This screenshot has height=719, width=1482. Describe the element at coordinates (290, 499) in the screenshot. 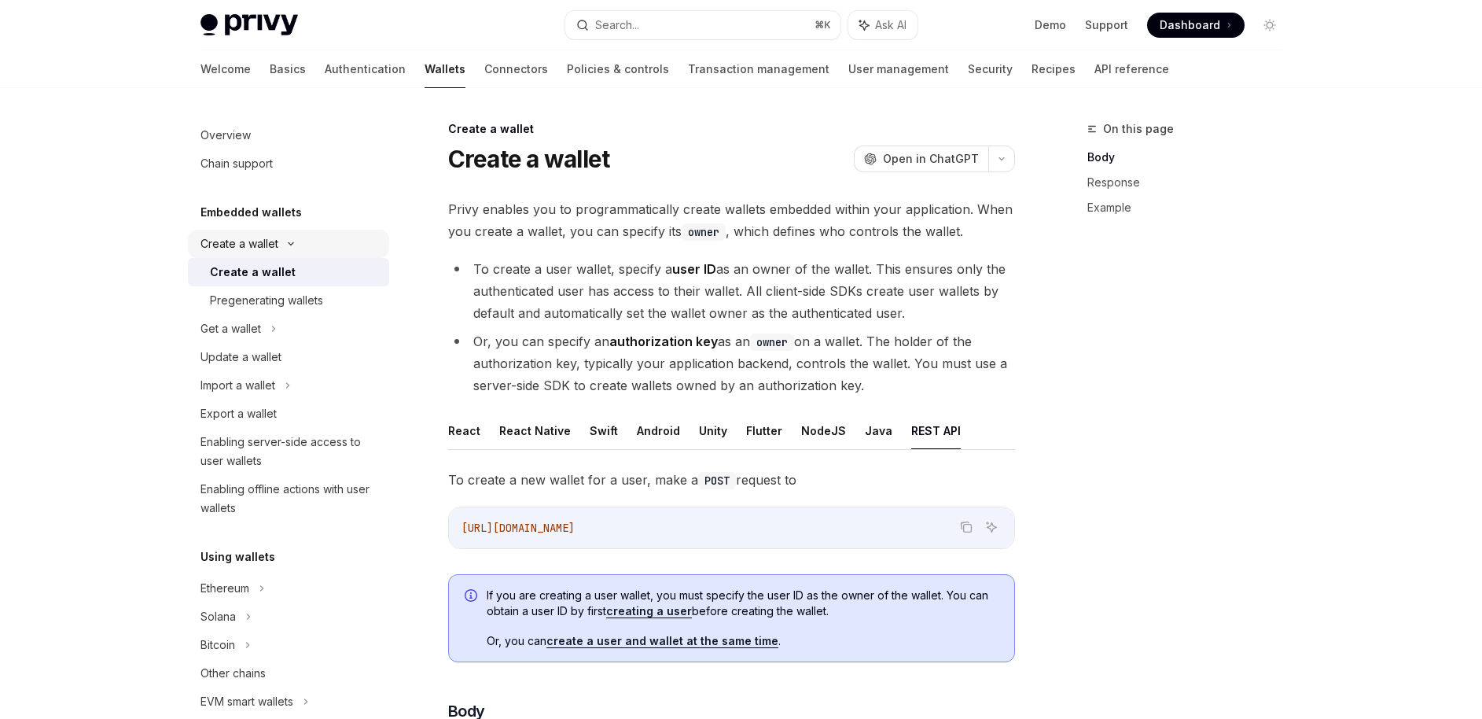

I see `div: Enabling offline actions with user wallets` at that location.